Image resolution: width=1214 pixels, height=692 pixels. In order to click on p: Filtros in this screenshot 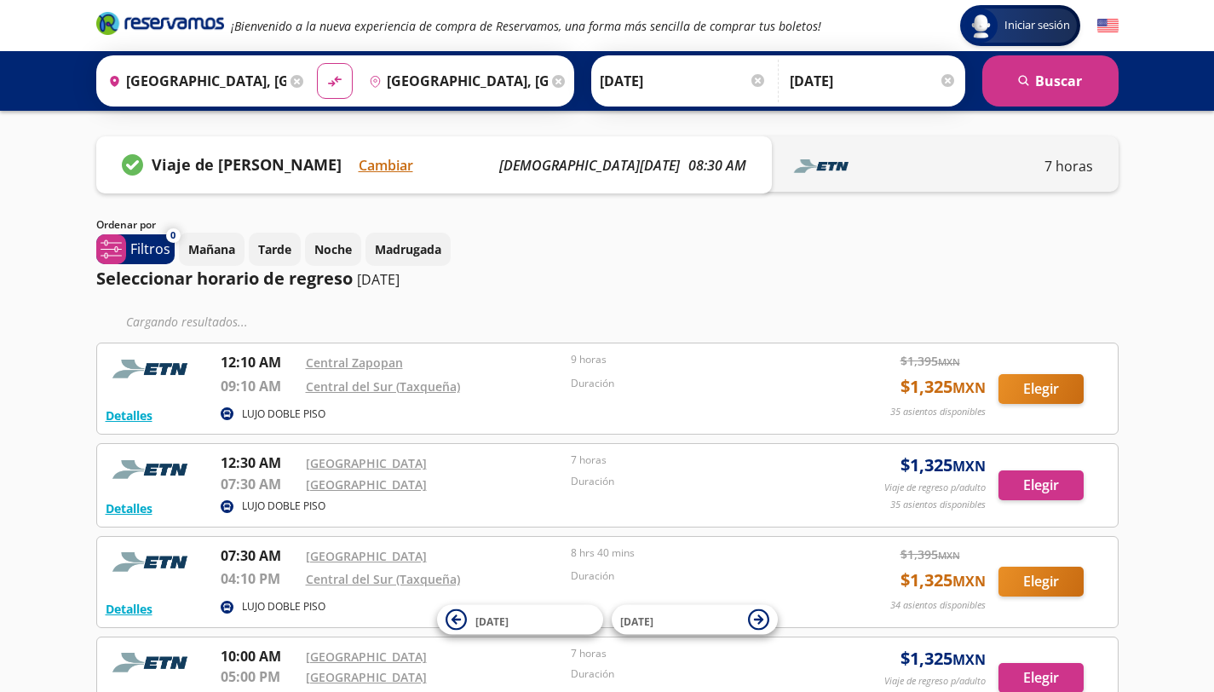, I will do `click(150, 249)`.